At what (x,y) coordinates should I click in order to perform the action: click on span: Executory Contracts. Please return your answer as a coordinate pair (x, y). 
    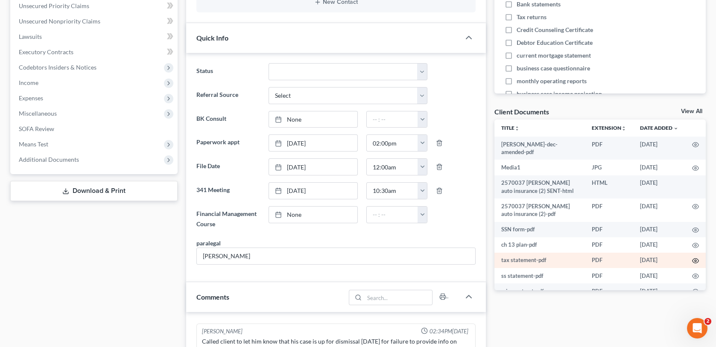
    Looking at the image, I should click on (46, 52).